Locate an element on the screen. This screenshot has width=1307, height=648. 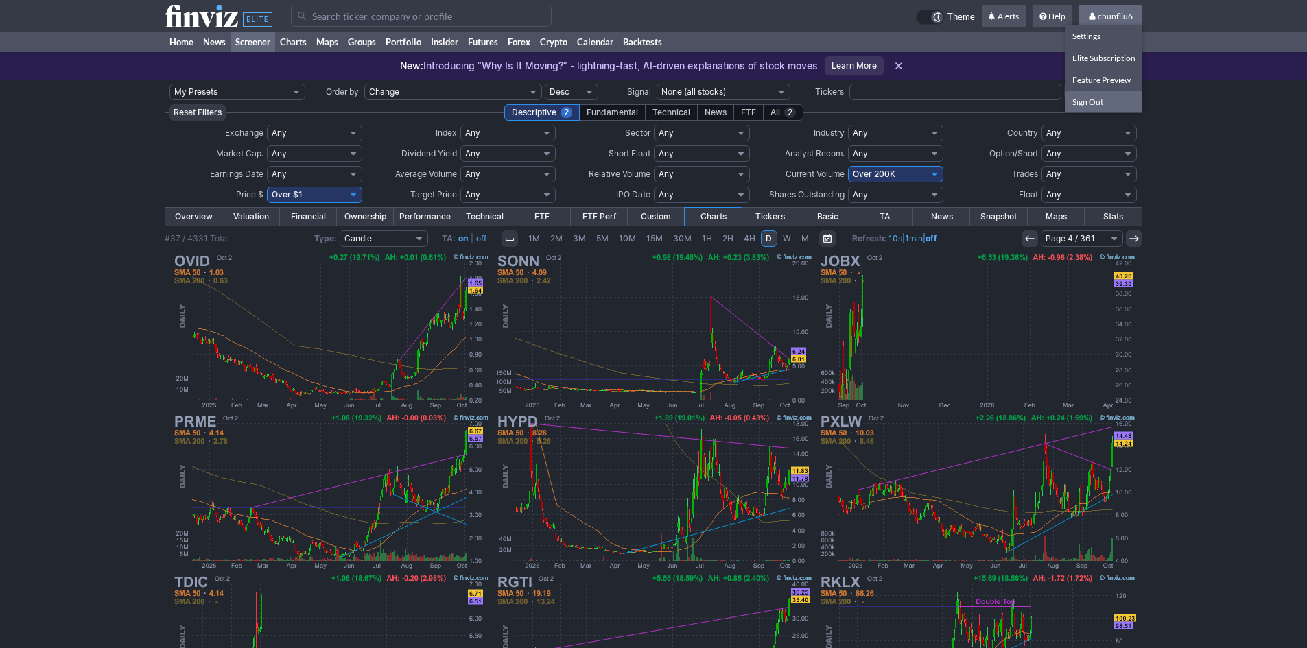
span: Trades is located at coordinates (1025, 174).